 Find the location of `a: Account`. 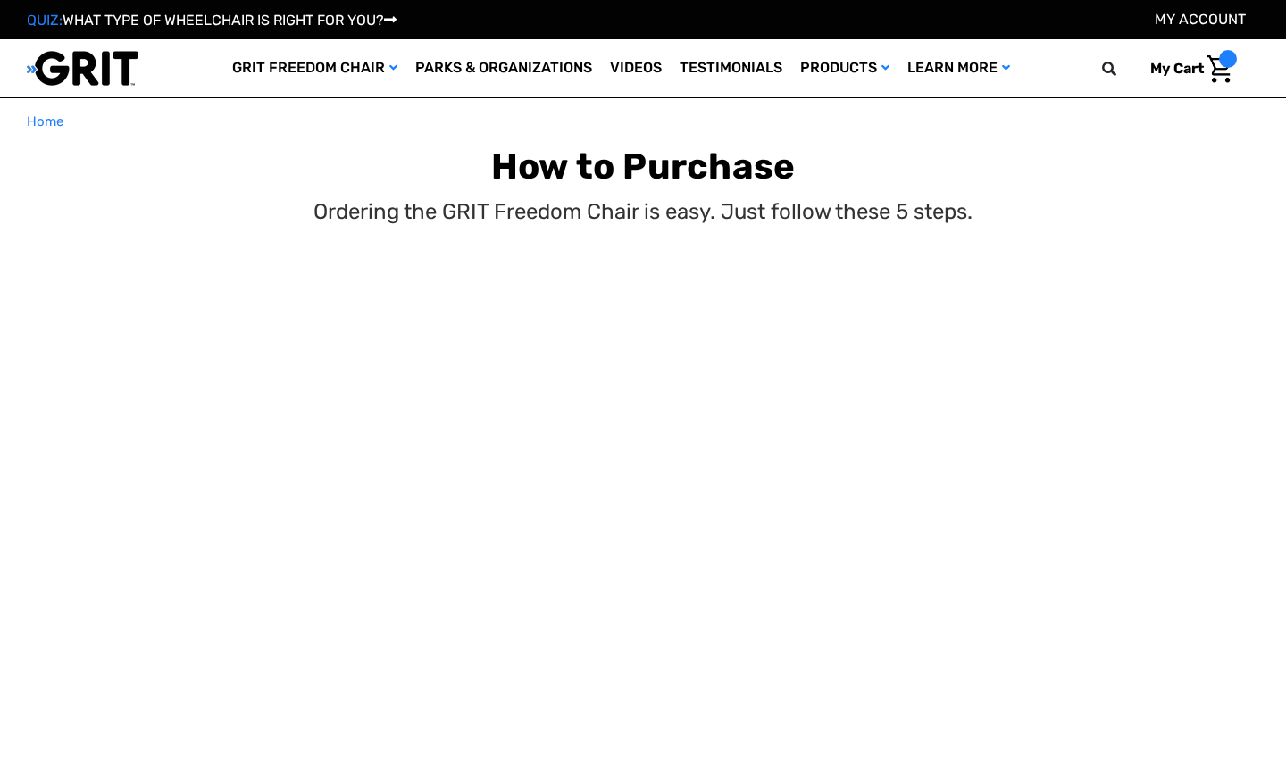

a: Account is located at coordinates (1200, 19).